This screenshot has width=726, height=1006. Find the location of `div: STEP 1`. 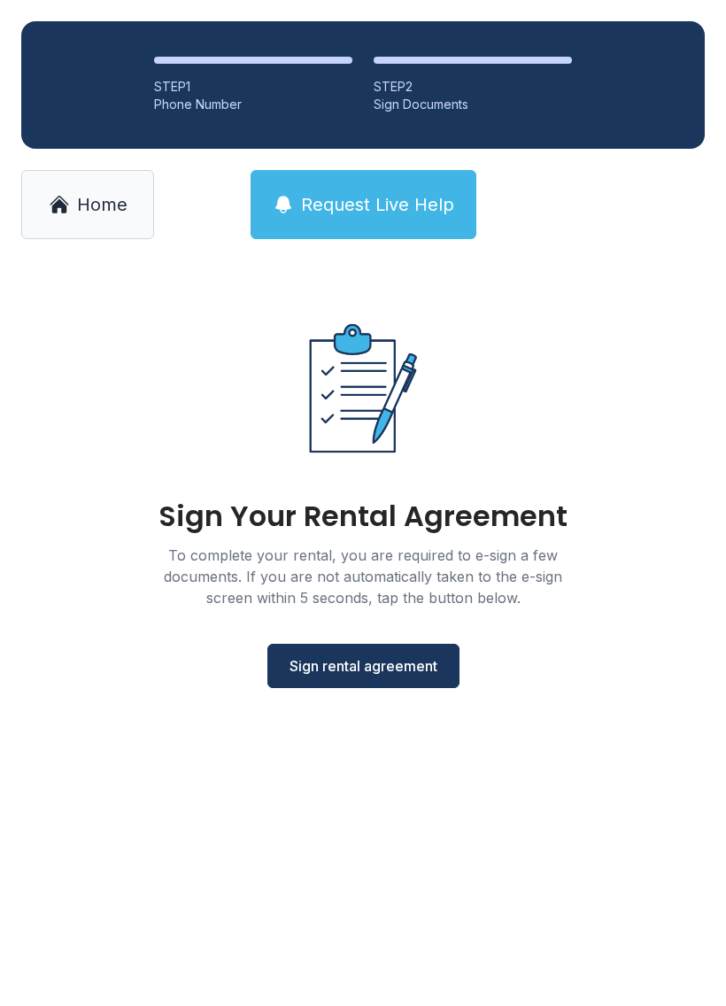

div: STEP 1 is located at coordinates (253, 87).